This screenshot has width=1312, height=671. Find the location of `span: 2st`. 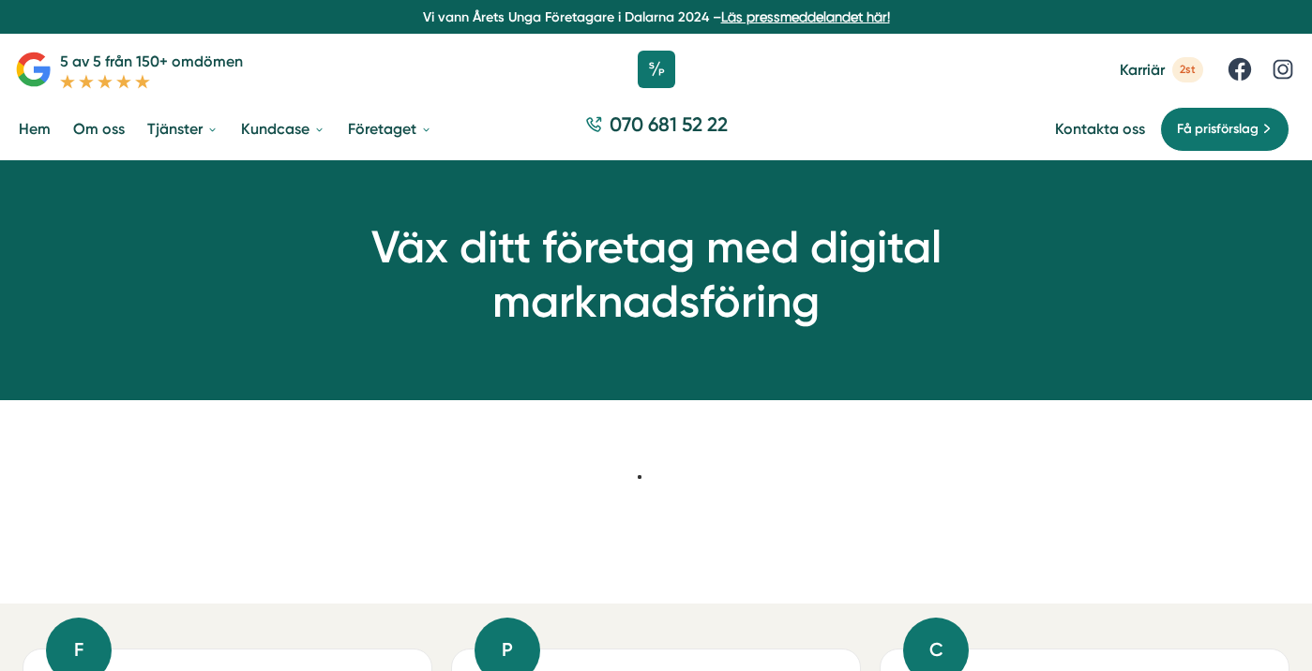

span: 2st is located at coordinates (1187, 69).